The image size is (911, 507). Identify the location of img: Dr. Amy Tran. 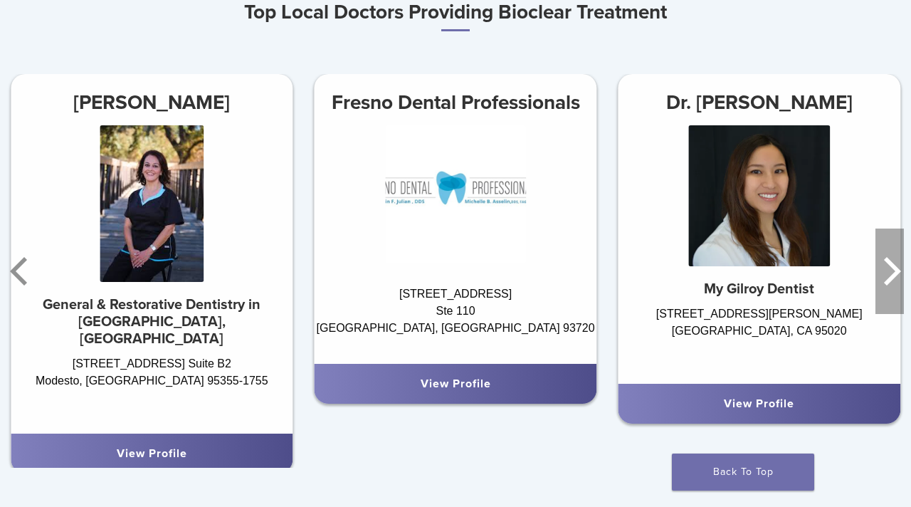
(760, 196).